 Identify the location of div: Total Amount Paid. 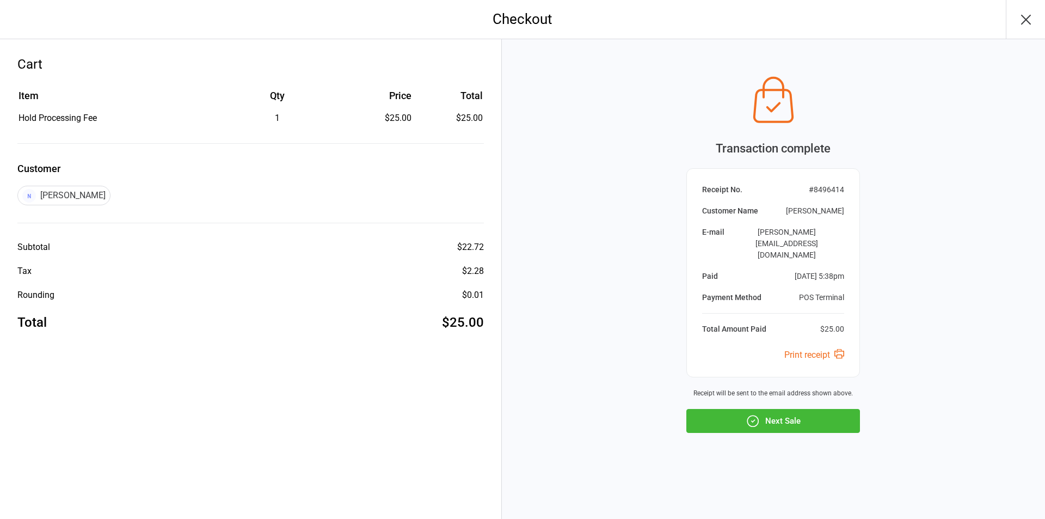
(734, 329).